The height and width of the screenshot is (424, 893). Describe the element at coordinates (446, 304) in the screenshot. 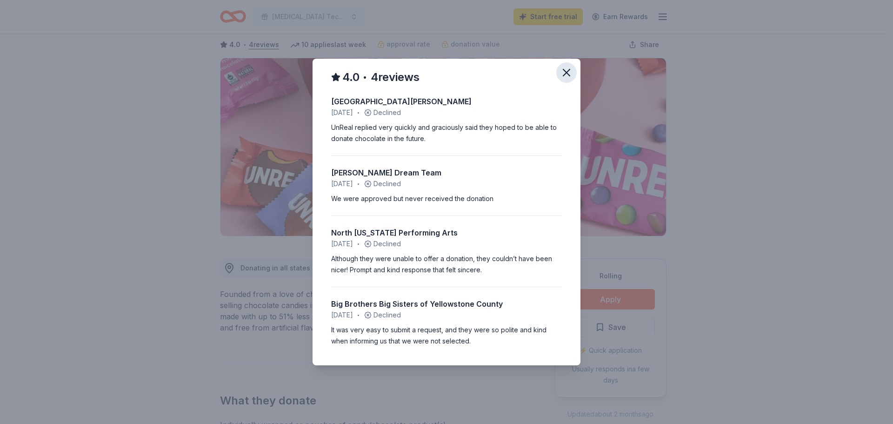

I see `div: Big Brothers Big Sisters of Yellowstone County` at that location.